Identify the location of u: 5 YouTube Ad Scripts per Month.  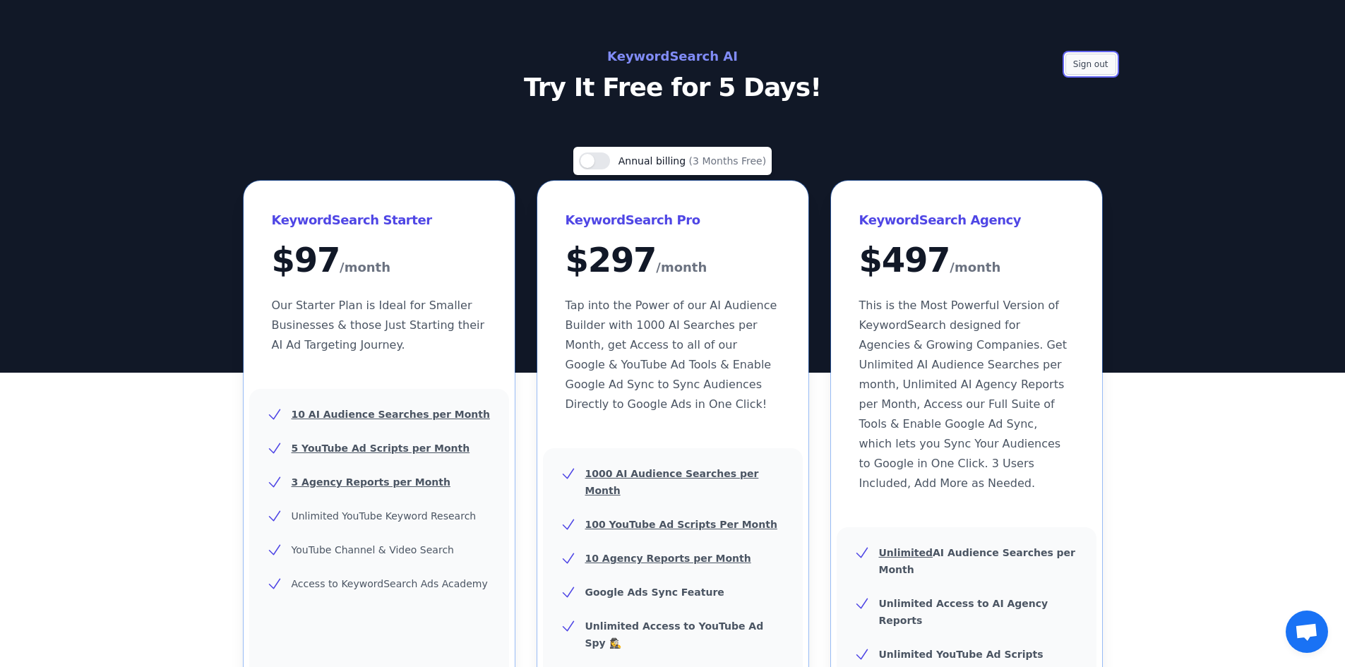
(381, 448).